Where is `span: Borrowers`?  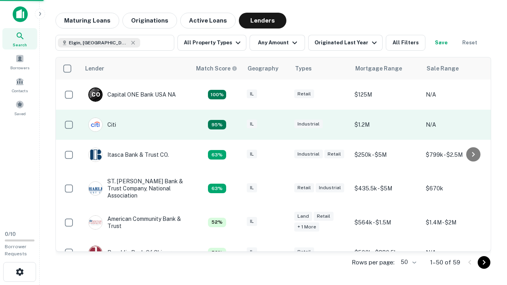 span: Borrowers is located at coordinates (20, 68).